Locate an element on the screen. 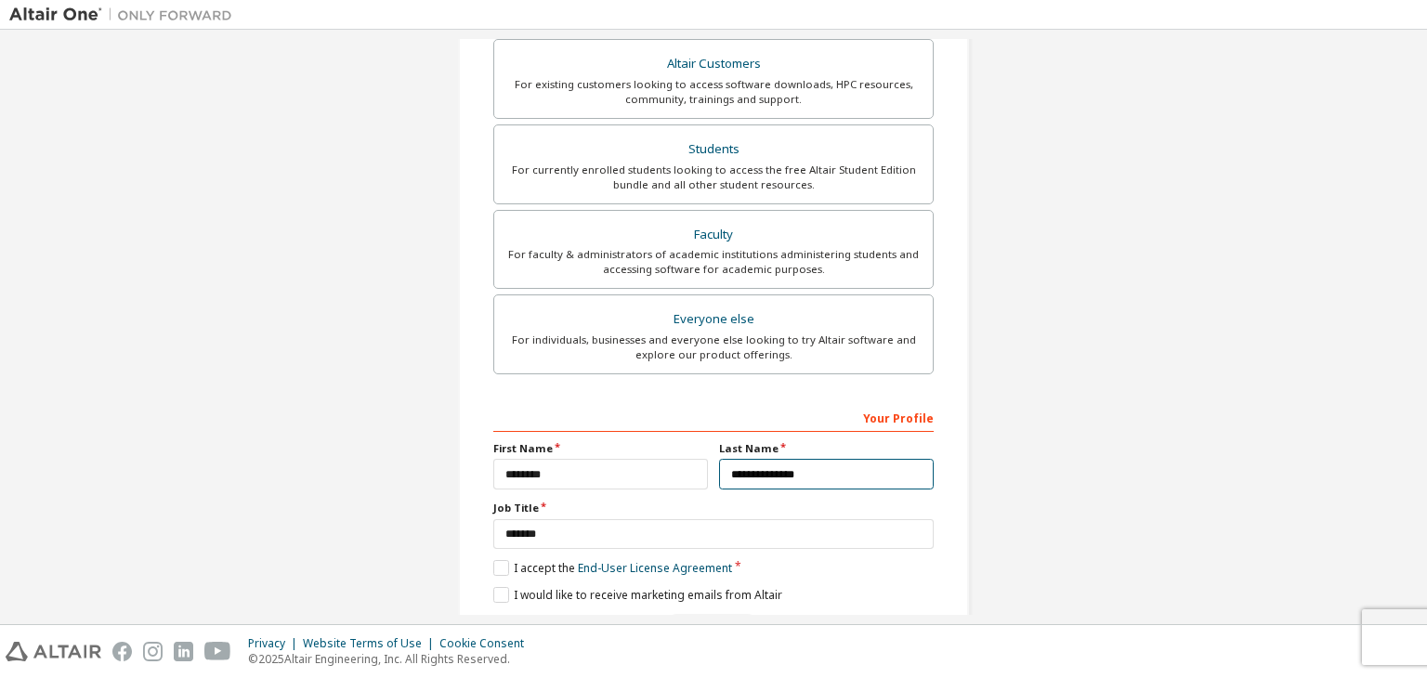  div: Privacy is located at coordinates (275, 644).